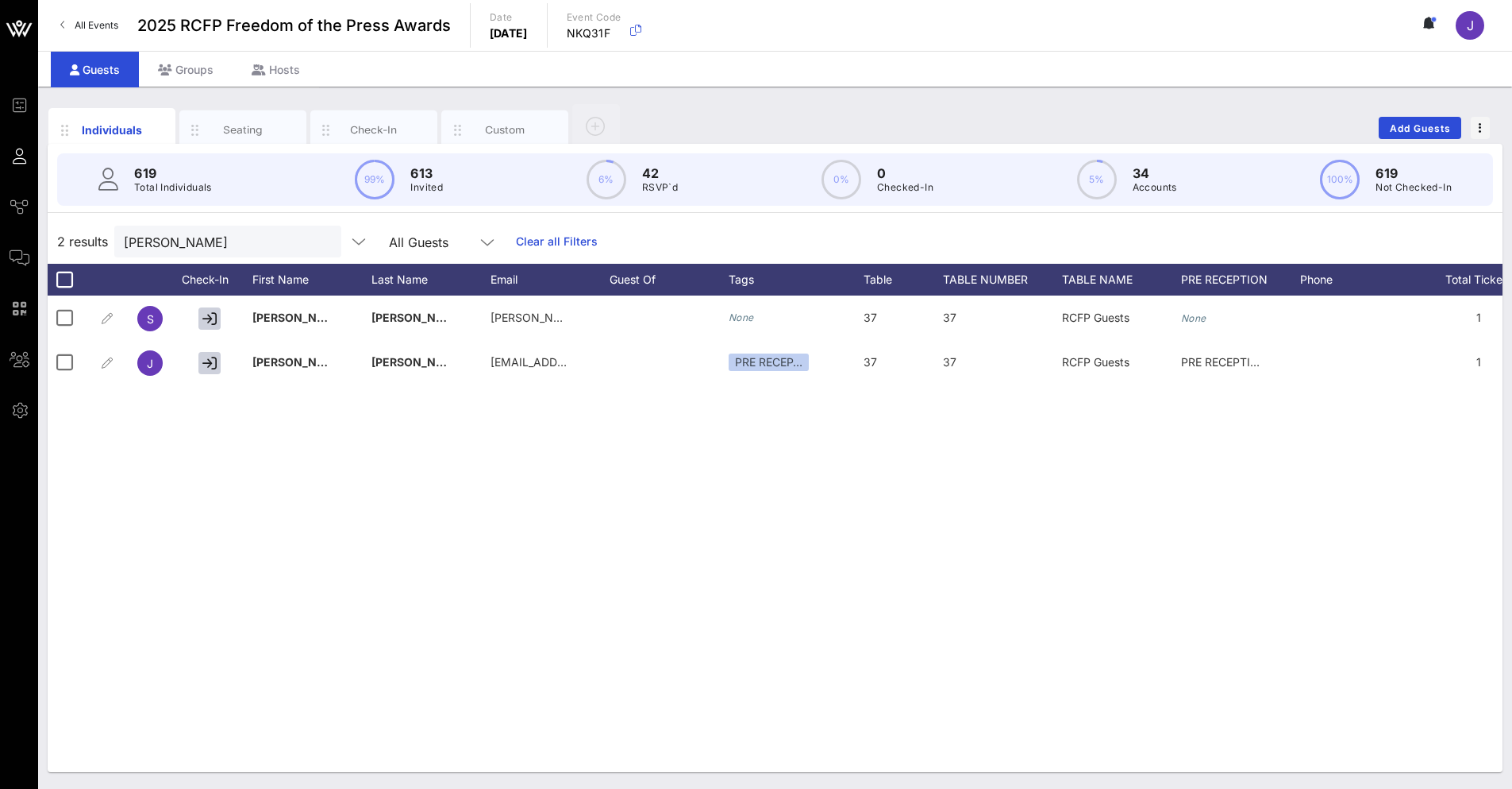 This screenshot has height=789, width=1512. Describe the element at coordinates (1122, 279) in the screenshot. I see `div: TABLE NAME` at that location.